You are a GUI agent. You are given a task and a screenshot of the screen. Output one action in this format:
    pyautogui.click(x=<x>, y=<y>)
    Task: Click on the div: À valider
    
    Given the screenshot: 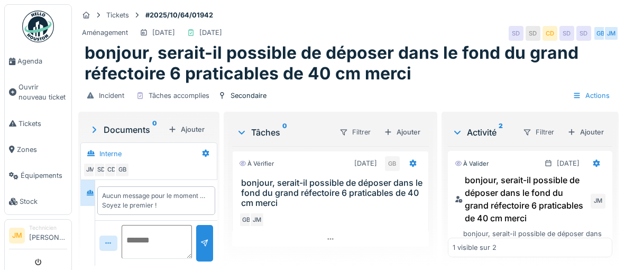 What is the action you would take?
    pyautogui.click(x=472, y=163)
    